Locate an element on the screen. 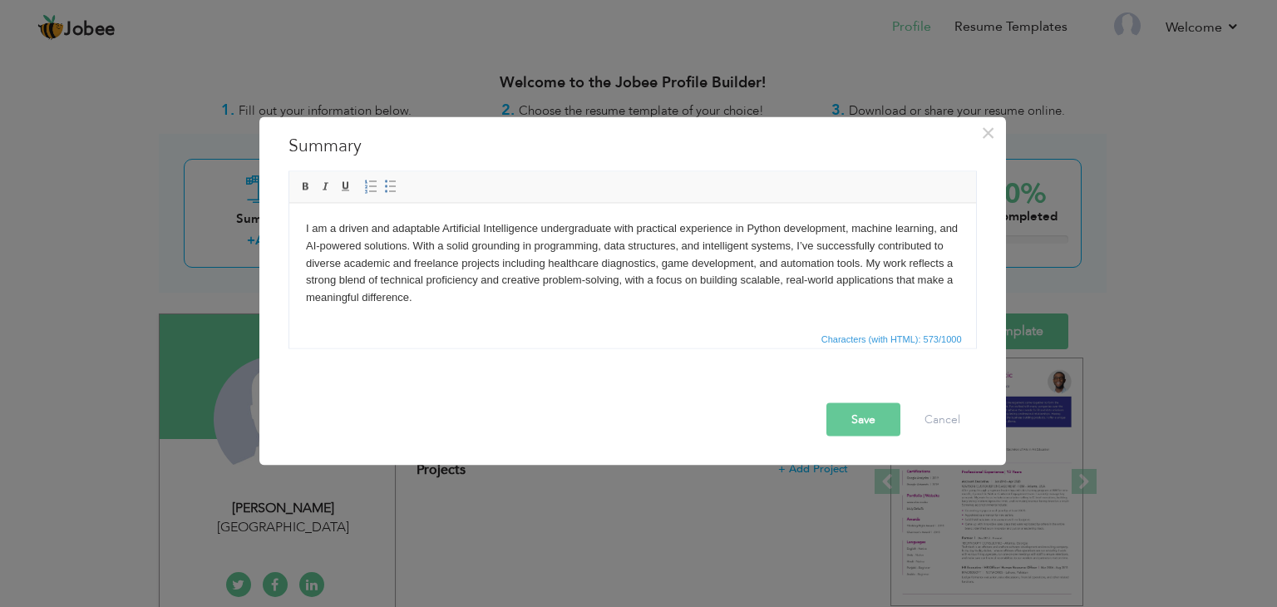 The image size is (1277, 607). span: Characters (with HTML): 573/1000 is located at coordinates (892, 339).